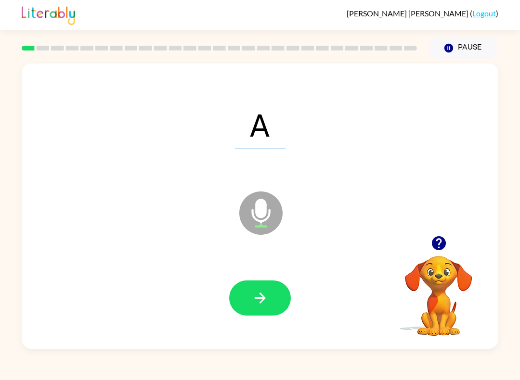 The image size is (520, 380). I want to click on button: Pause, so click(463, 48).